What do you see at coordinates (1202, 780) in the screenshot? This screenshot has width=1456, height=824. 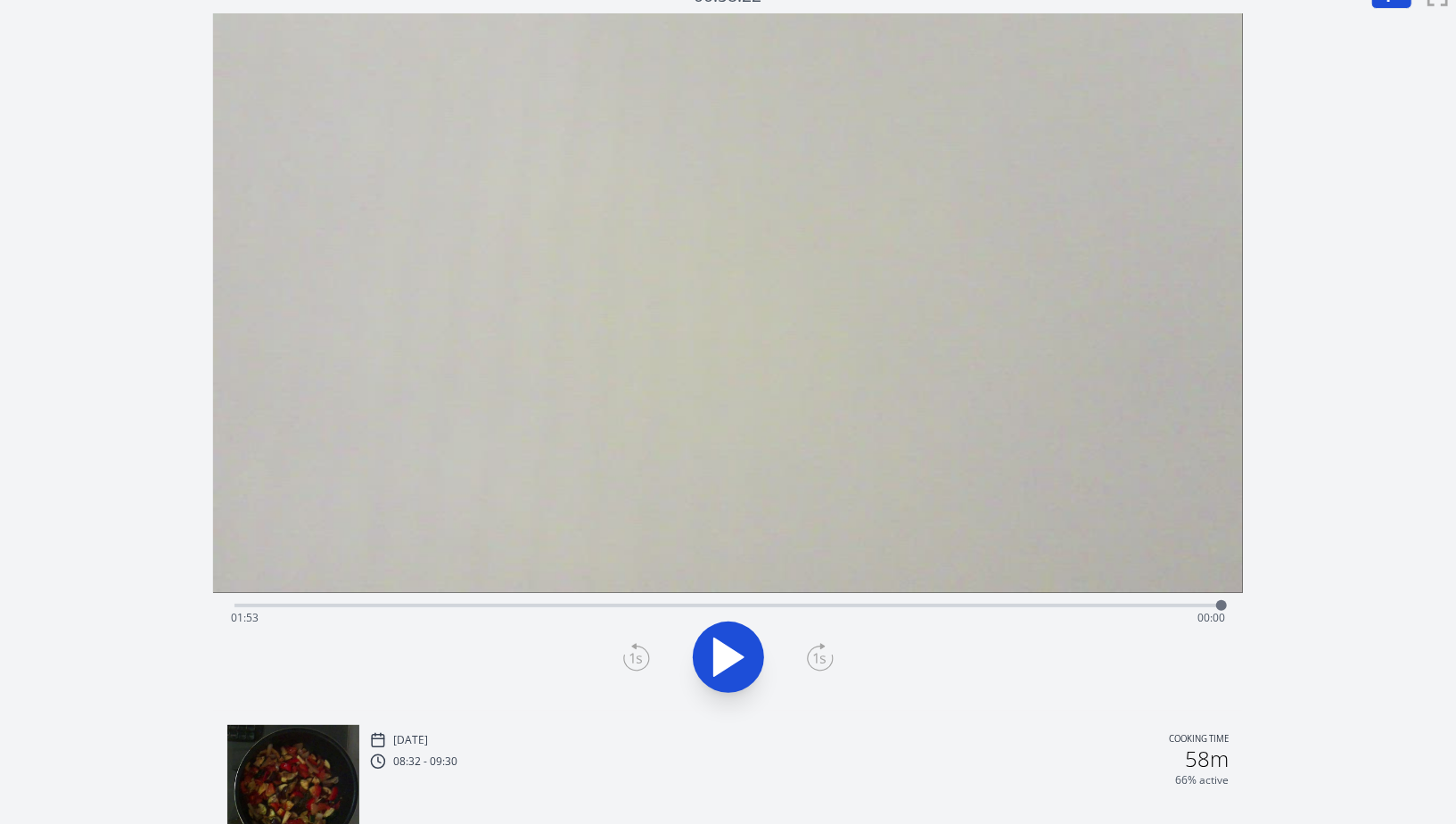 I see `p: 66% active` at bounding box center [1202, 780].